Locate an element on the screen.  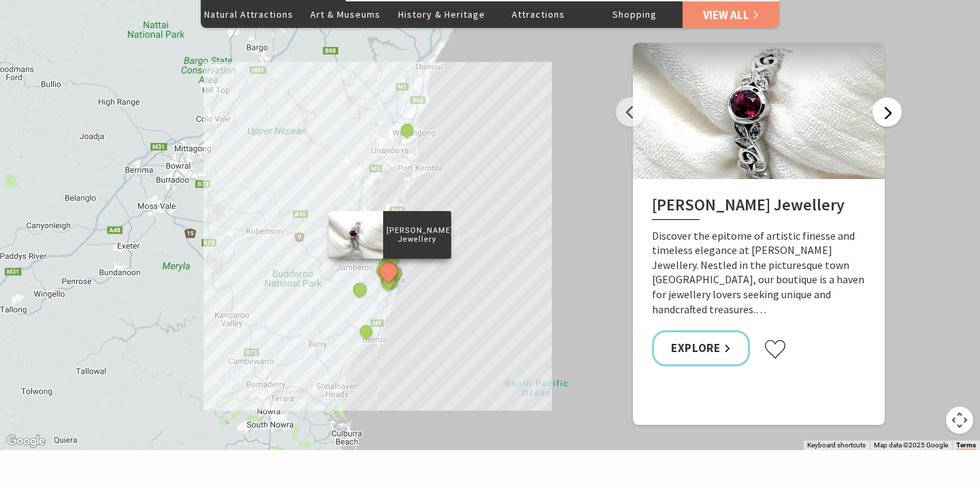
a: Explore is located at coordinates (701, 348).